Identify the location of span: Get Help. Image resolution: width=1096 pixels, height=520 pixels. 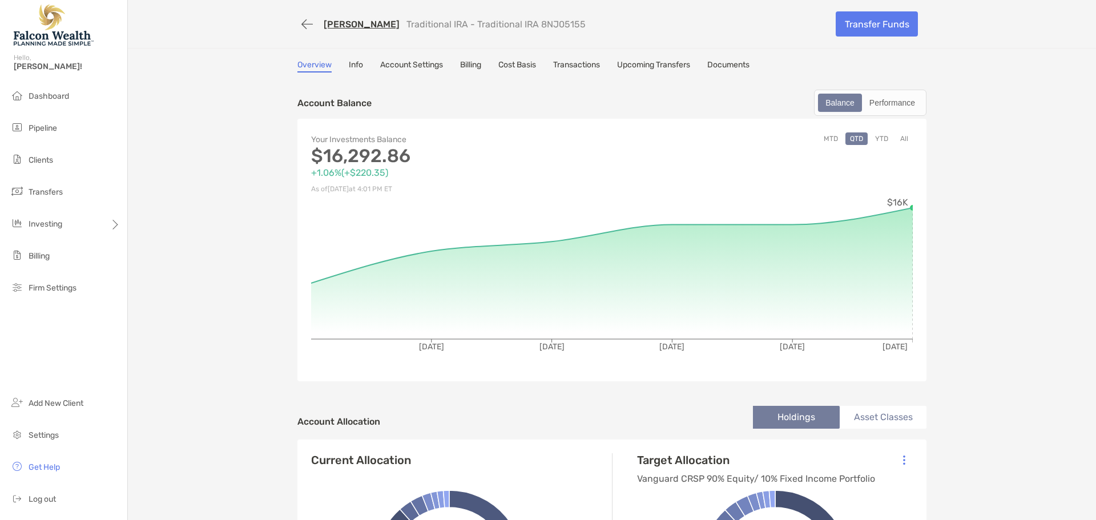
(44, 467).